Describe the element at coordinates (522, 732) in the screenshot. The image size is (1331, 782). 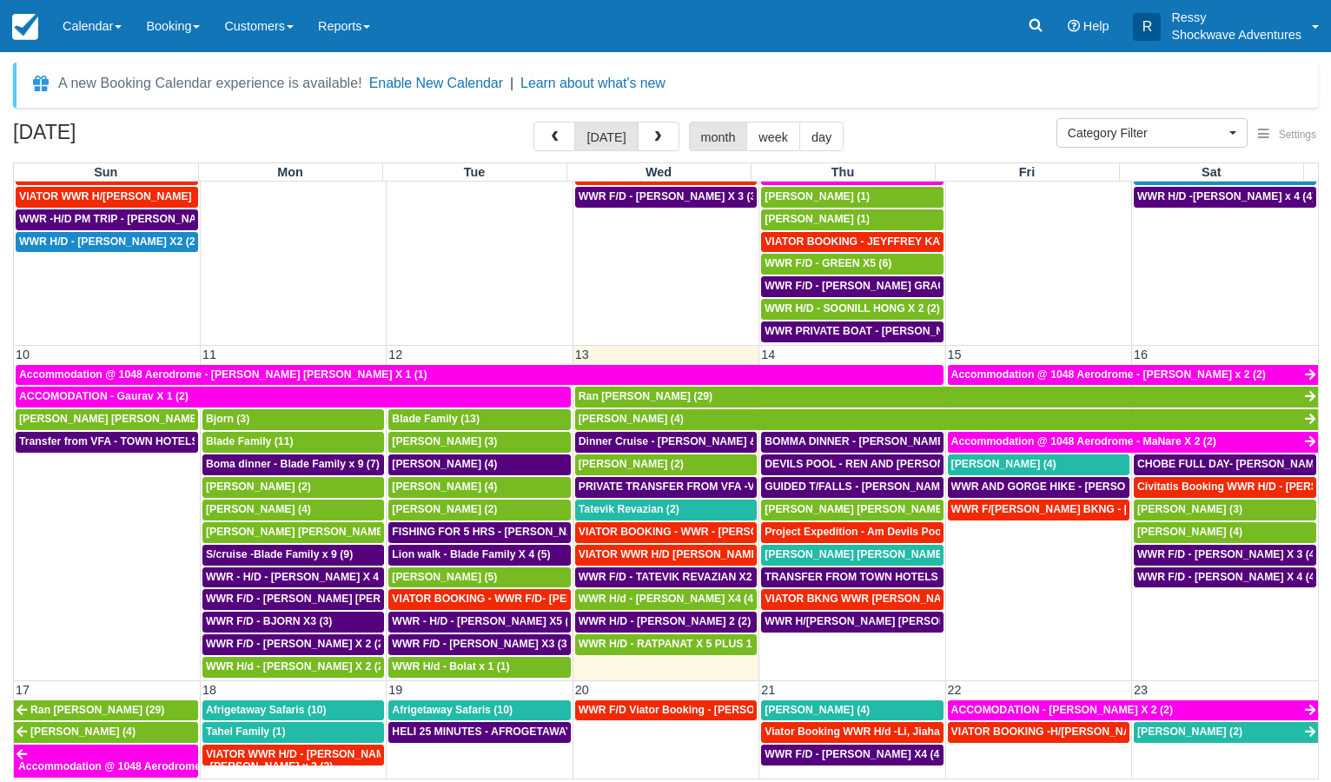
I see `span: HELI 25 MINUTES - AFROGETAWAY SAFARIS X5 (5)` at that location.